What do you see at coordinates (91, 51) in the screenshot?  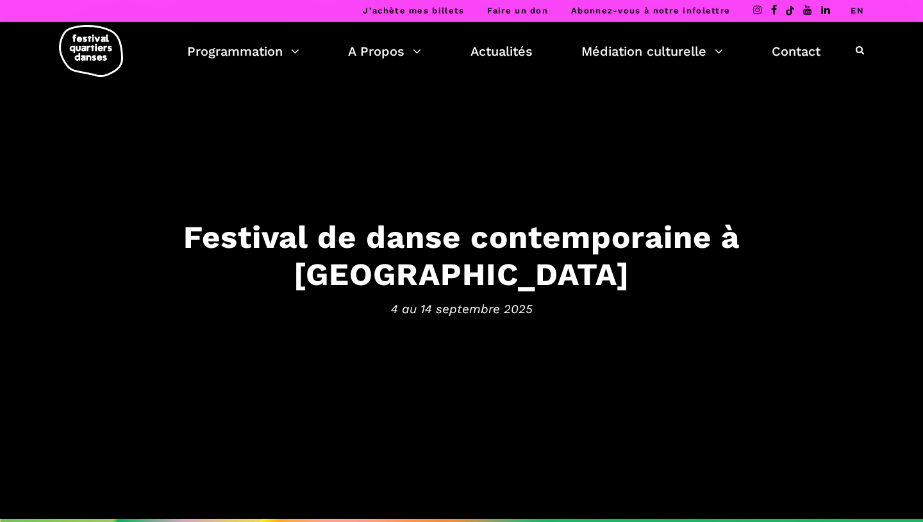 I see `img: logo-fqd-med` at bounding box center [91, 51].